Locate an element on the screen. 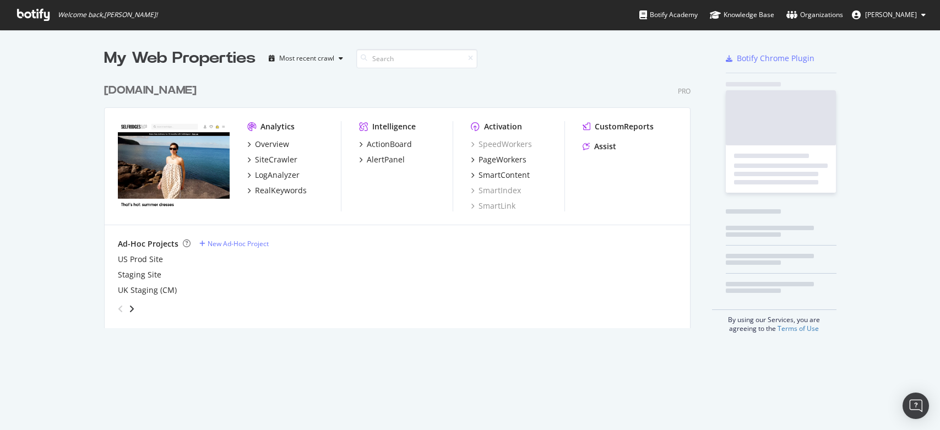 This screenshot has height=430, width=940. a: Botify Chrome Plugin is located at coordinates (770, 58).